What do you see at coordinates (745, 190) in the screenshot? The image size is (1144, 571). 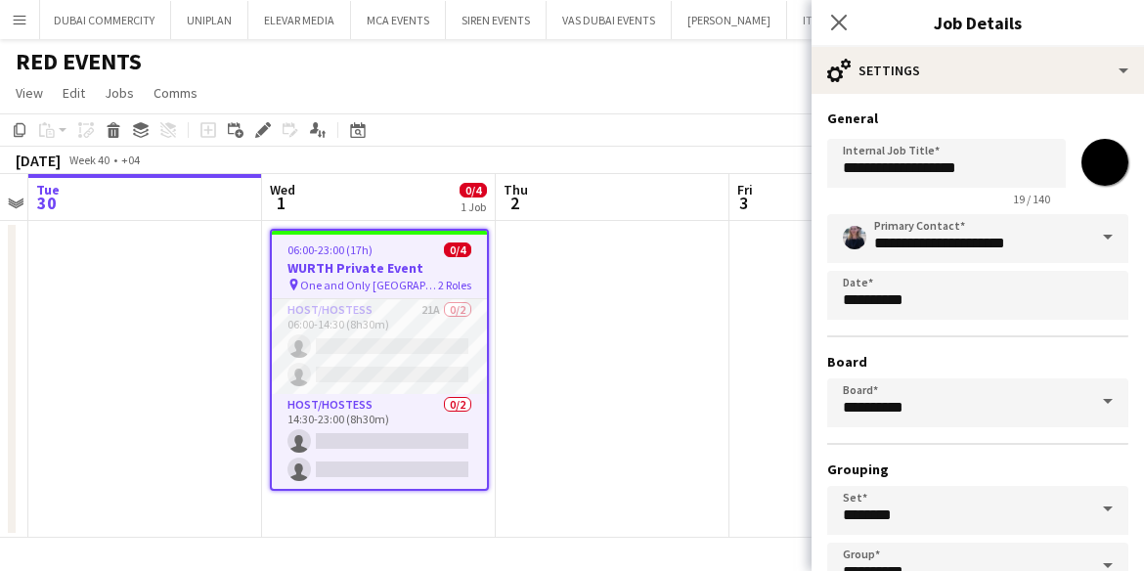 I see `span: Fri` at bounding box center [745, 190].